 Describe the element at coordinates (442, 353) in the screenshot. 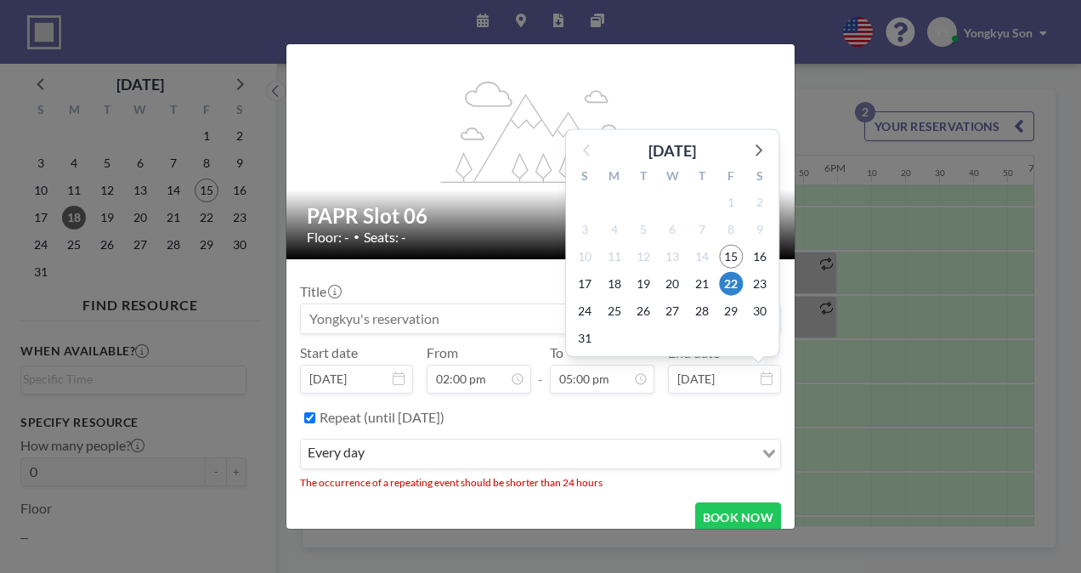

I see `label: From` at that location.